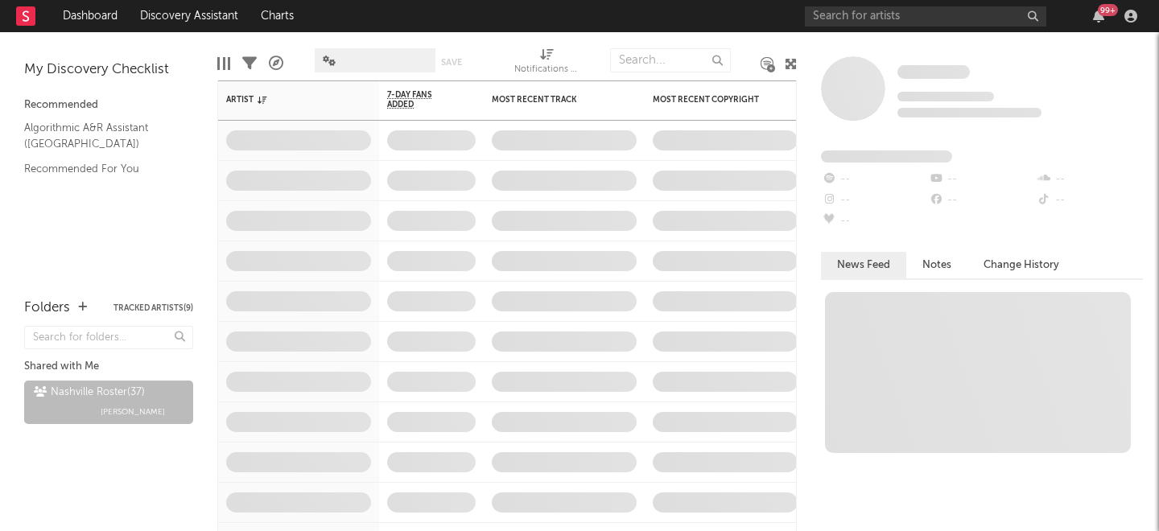 Image resolution: width=1159 pixels, height=531 pixels. What do you see at coordinates (926, 16) in the screenshot?
I see `input: Search for artists` at bounding box center [926, 16].